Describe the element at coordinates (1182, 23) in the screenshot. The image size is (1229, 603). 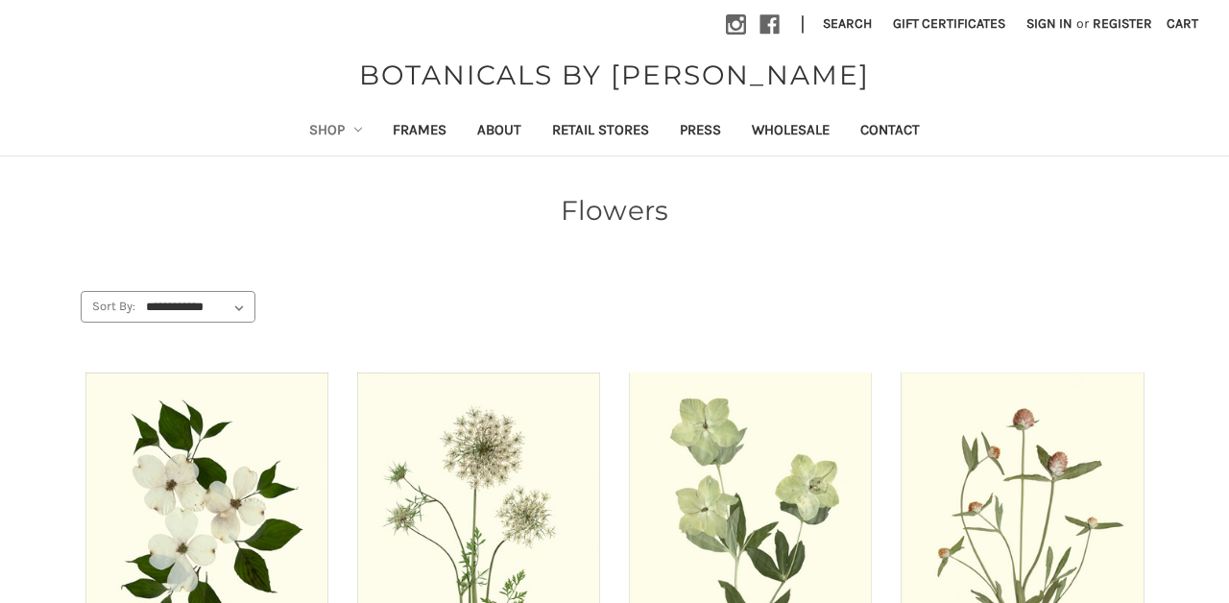
I see `span: Cart` at that location.